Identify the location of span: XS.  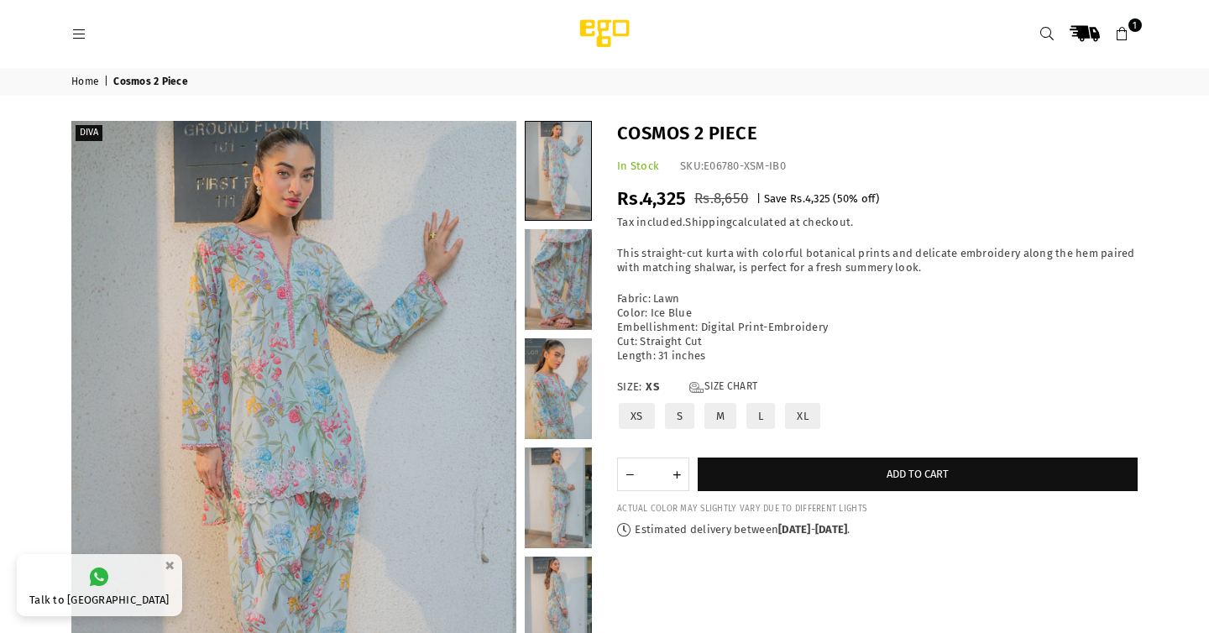
(663, 387).